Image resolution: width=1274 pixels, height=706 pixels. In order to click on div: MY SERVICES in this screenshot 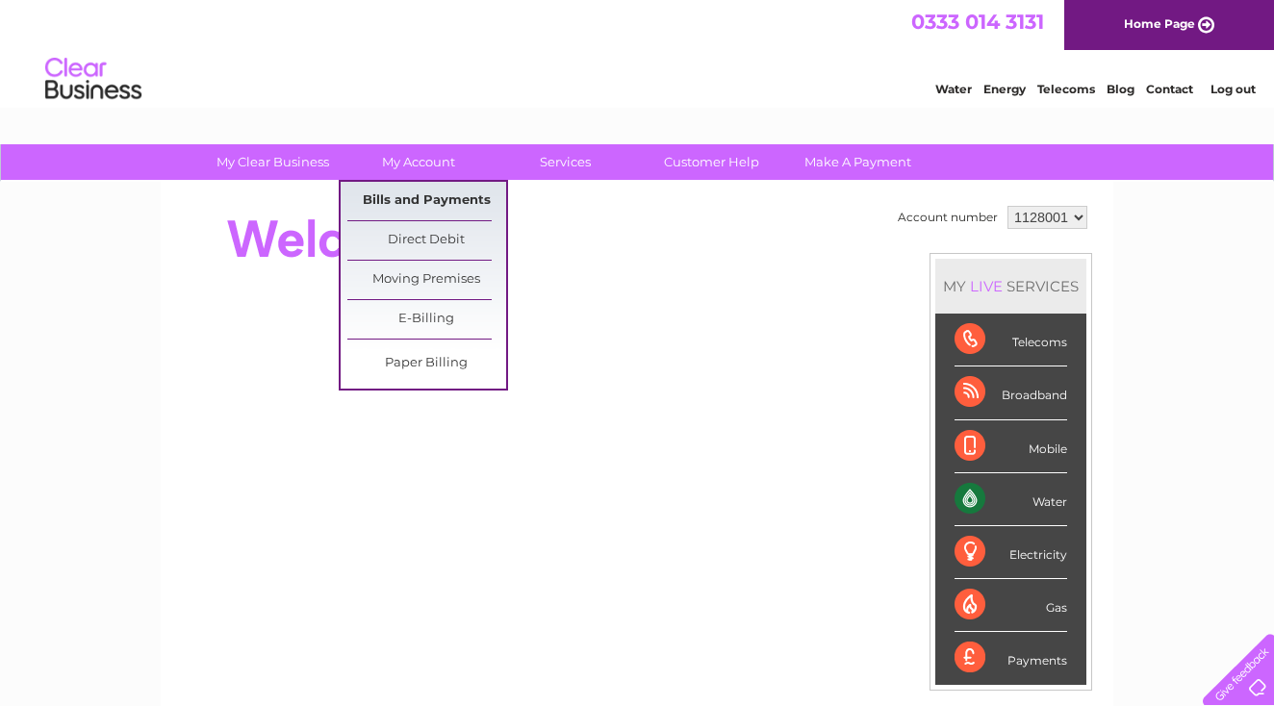, I will do `click(1011, 286)`.